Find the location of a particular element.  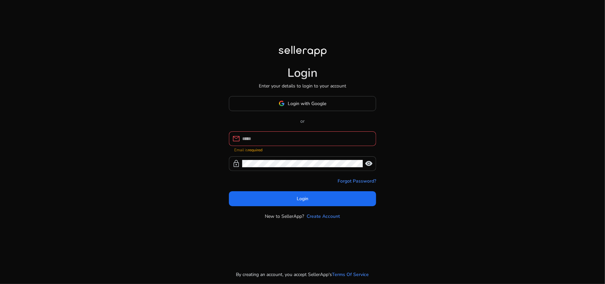

span: lock is located at coordinates (236, 163).